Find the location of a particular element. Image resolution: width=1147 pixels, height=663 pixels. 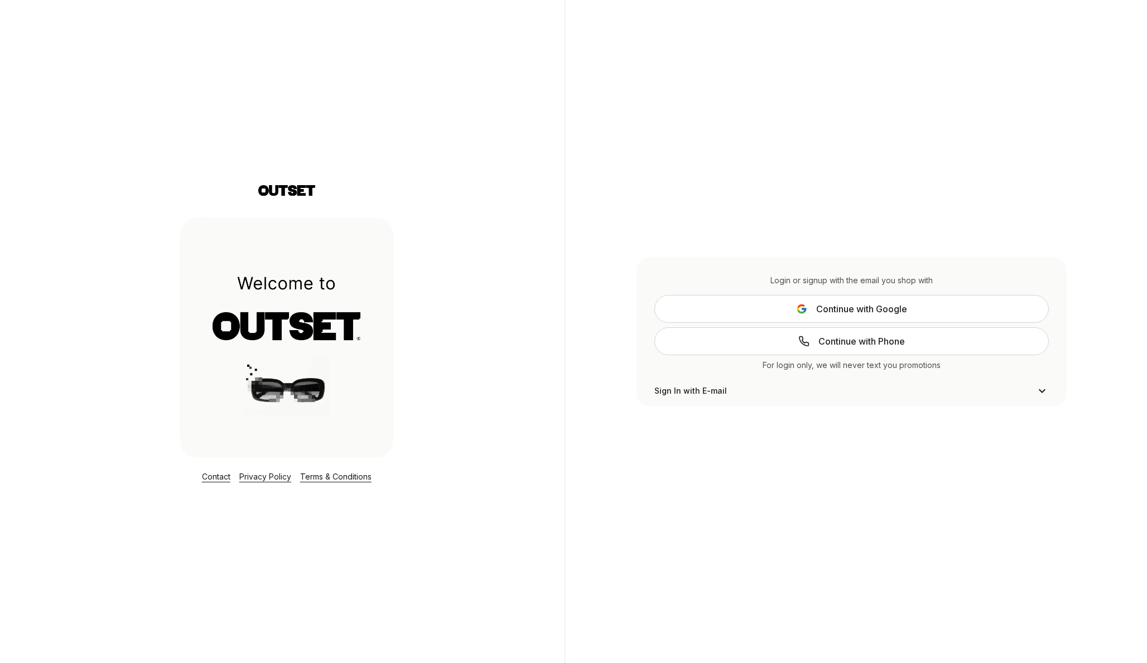

span: Continue with Google is located at coordinates (862, 309).